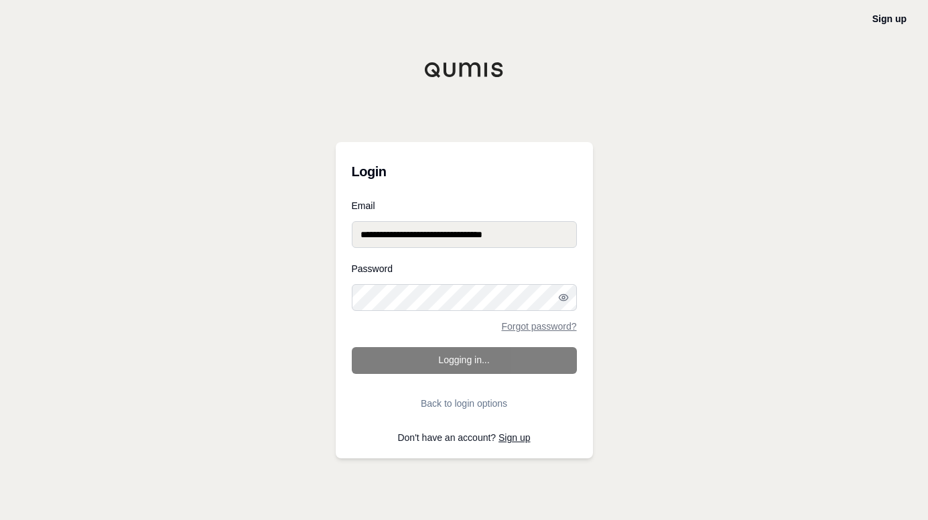 The image size is (928, 520). Describe the element at coordinates (464, 171) in the screenshot. I see `h3: Login` at that location.